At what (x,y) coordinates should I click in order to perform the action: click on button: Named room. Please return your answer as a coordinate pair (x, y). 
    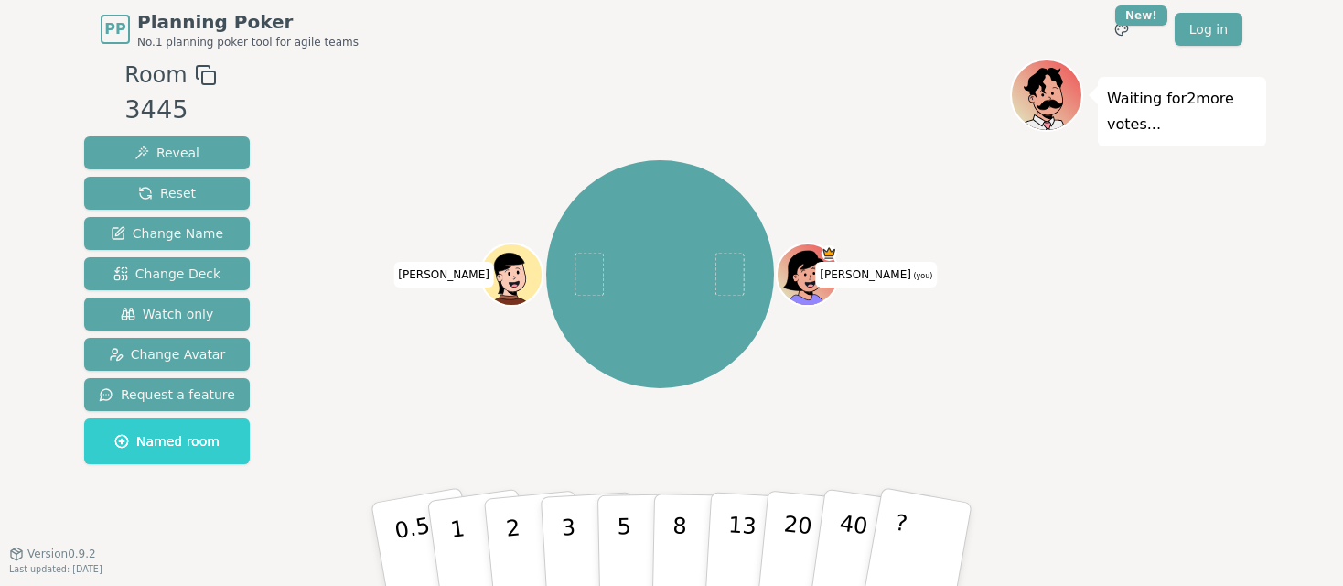
    Looking at the image, I should click on (167, 441).